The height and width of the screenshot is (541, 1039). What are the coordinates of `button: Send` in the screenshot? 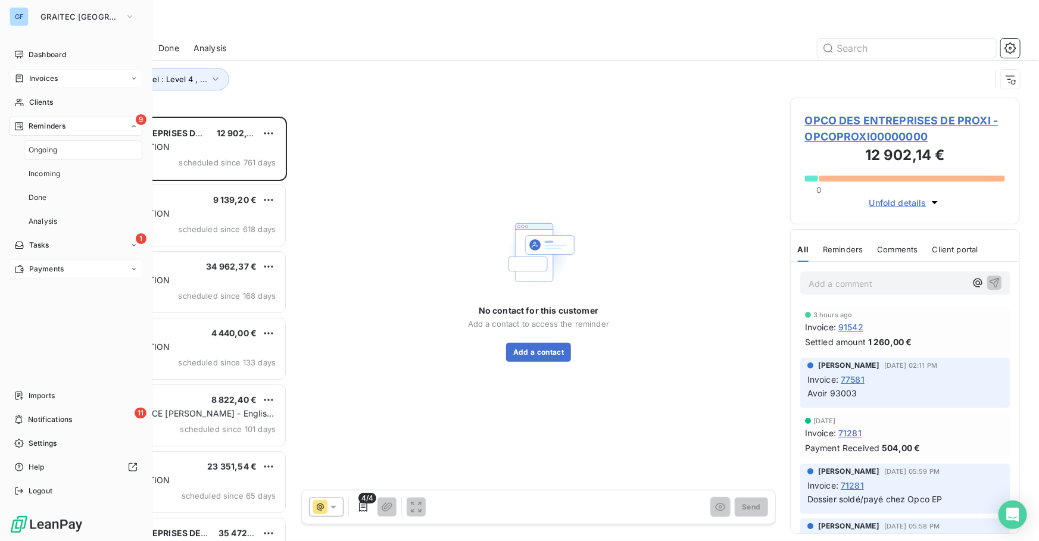 It's located at (751, 507).